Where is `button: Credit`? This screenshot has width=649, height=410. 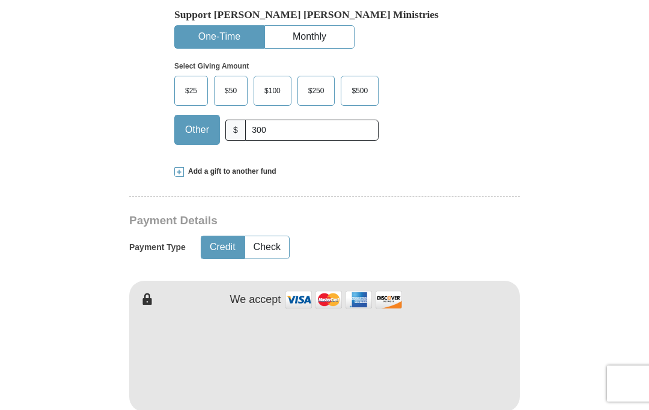
button: Credit is located at coordinates (222, 247).